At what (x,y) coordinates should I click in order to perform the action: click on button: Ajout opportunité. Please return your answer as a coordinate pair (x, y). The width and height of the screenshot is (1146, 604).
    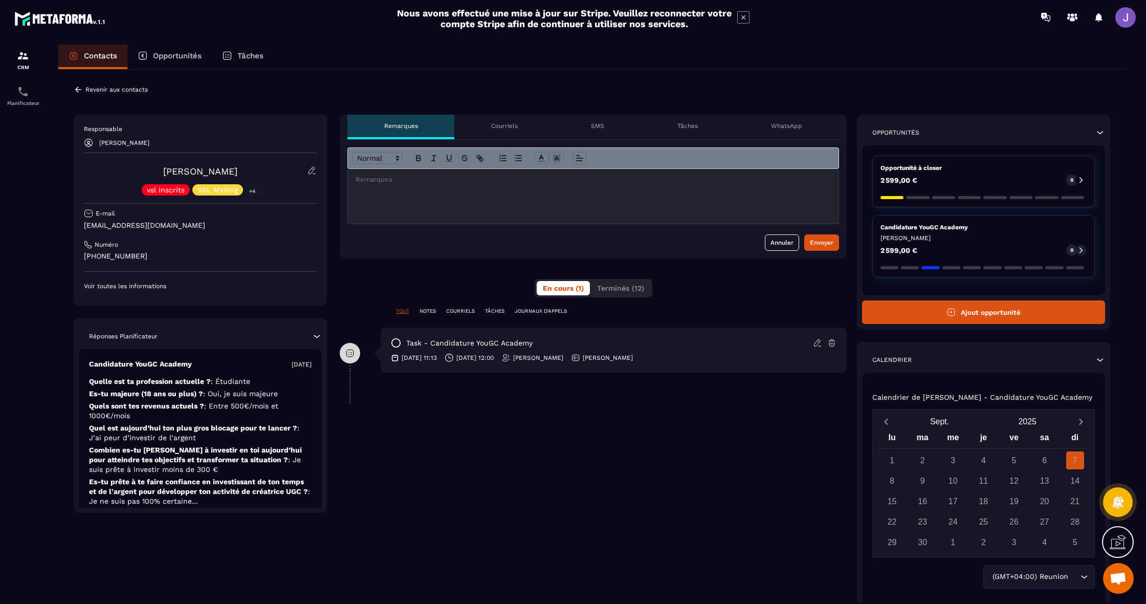
    Looking at the image, I should click on (983, 312).